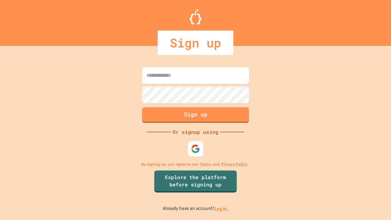 This screenshot has height=220, width=391. I want to click on a: Privacy Policy, so click(234, 164).